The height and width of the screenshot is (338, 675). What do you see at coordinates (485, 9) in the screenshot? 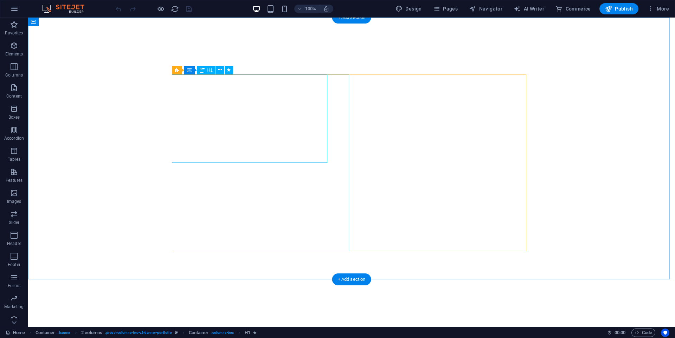
I see `span: Navigator` at bounding box center [485, 9].